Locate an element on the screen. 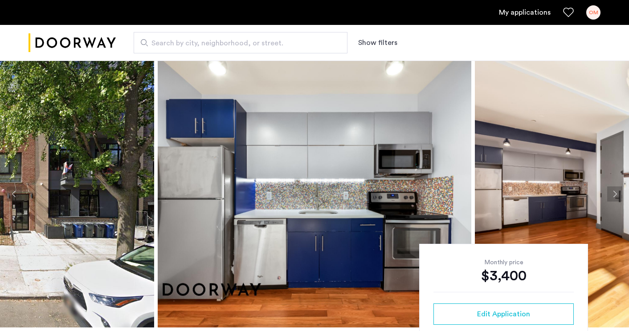  button: Next apartment is located at coordinates (615, 194).